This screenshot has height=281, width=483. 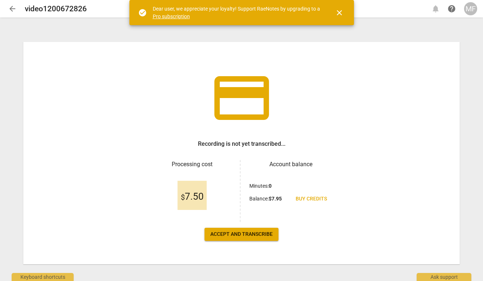 I want to click on span: credit_card, so click(x=242, y=98).